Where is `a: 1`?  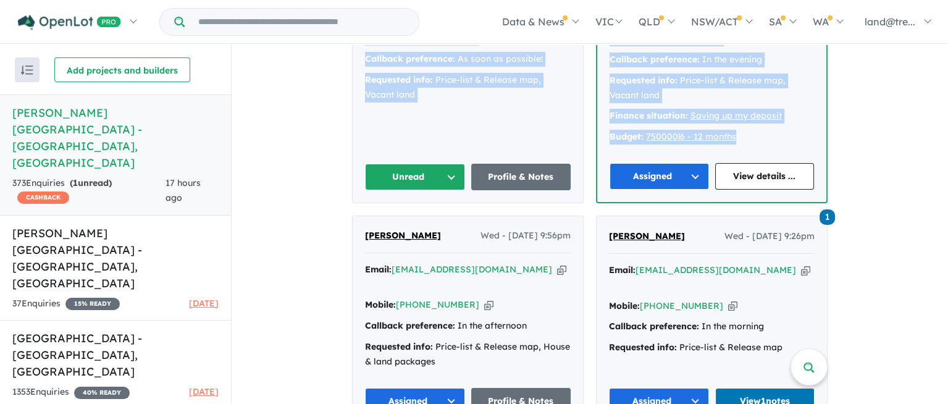
a: 1 is located at coordinates (827, 216).